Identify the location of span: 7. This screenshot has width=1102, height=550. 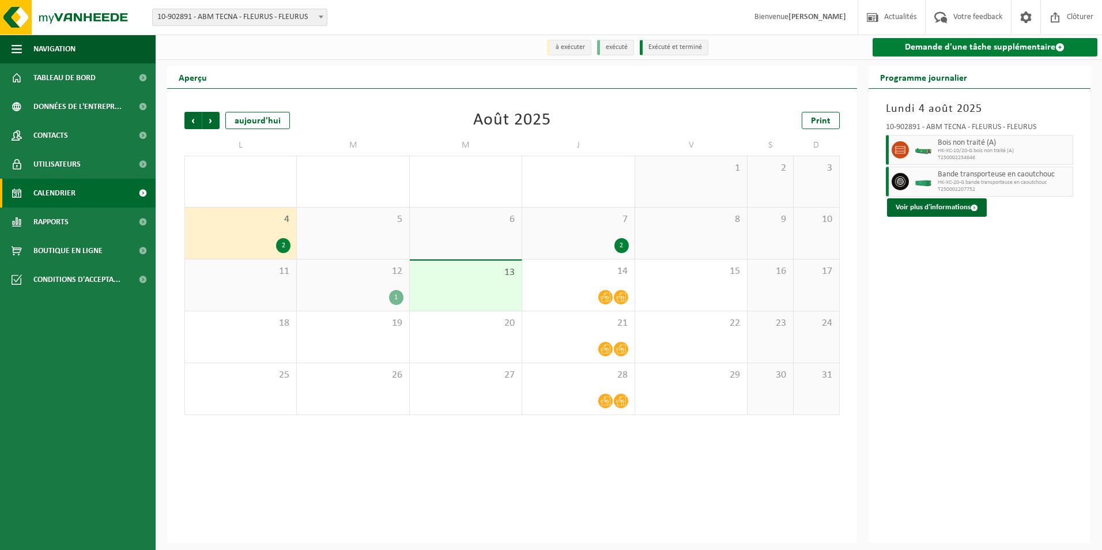
(578, 220).